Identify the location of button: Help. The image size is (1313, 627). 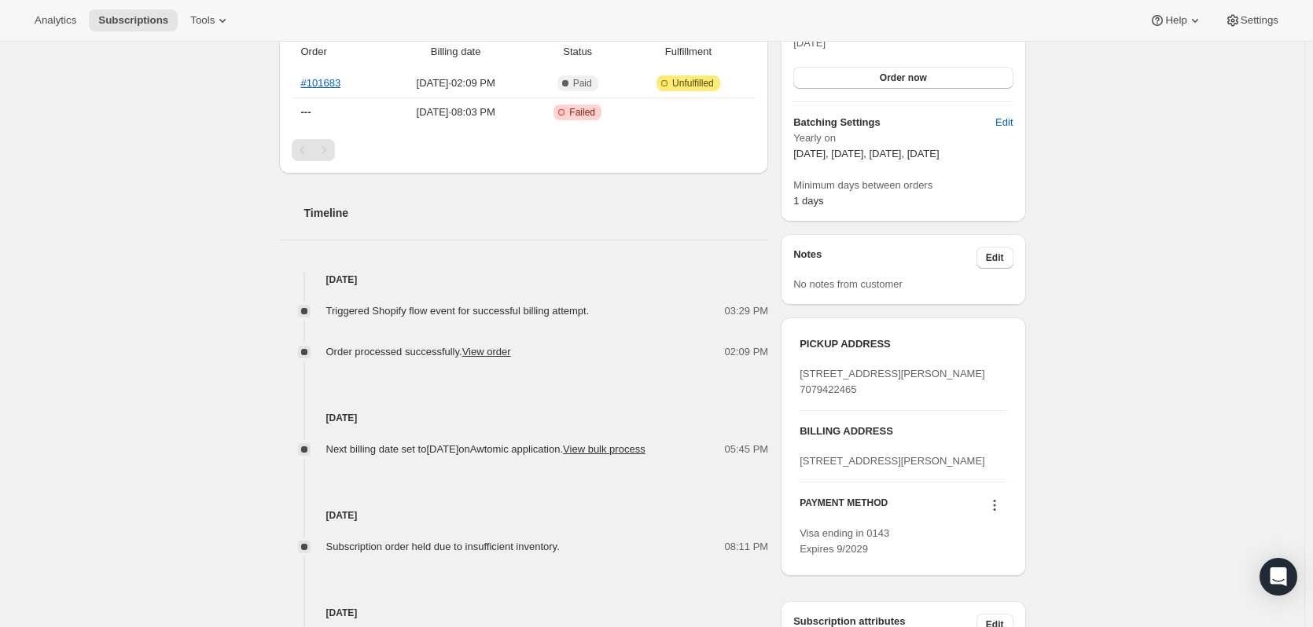
(1175, 20).